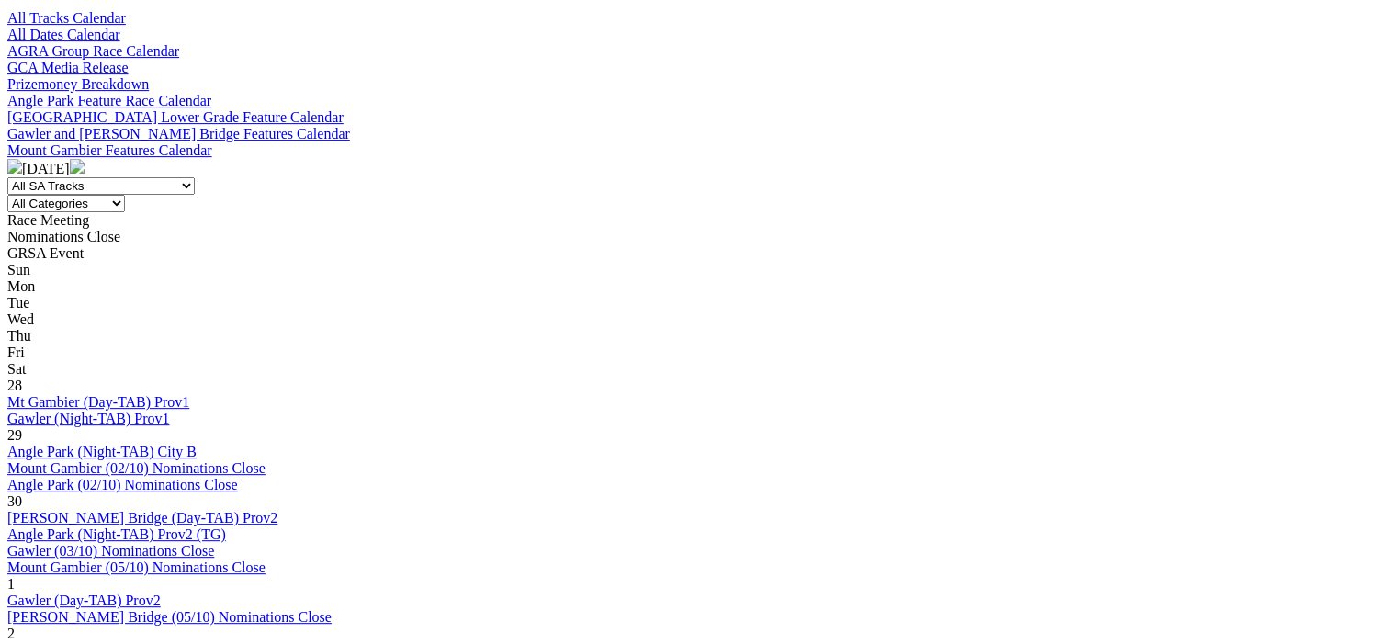  What do you see at coordinates (11, 633) in the screenshot?
I see `span: 2` at bounding box center [11, 633].